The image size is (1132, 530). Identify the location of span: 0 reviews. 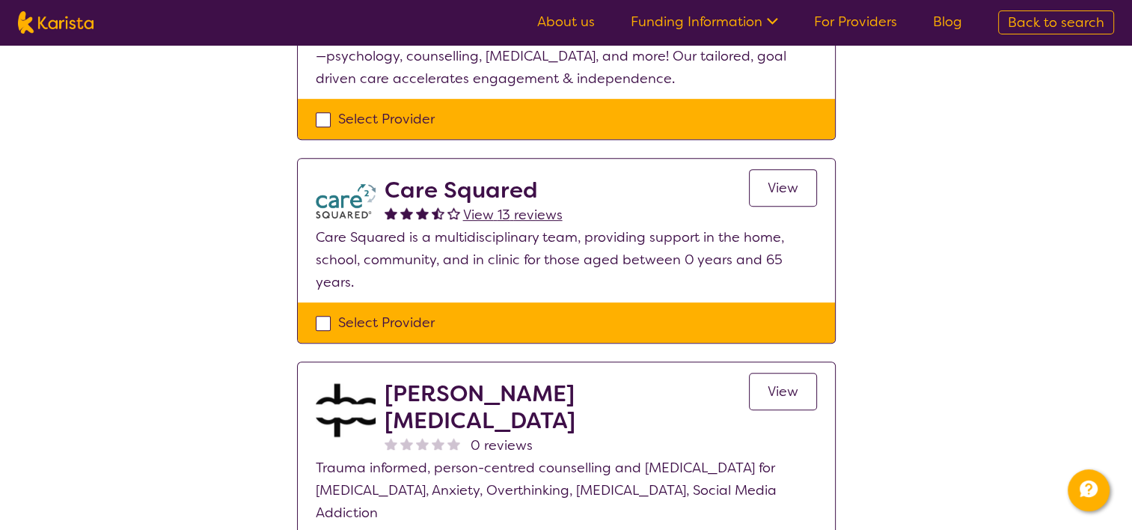
(501, 445).